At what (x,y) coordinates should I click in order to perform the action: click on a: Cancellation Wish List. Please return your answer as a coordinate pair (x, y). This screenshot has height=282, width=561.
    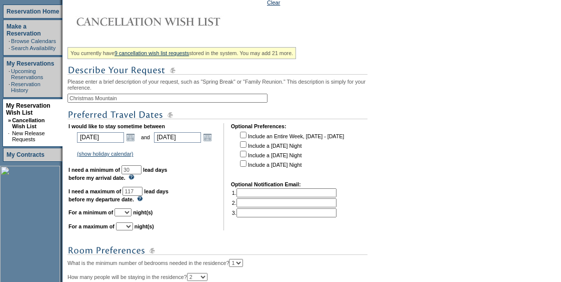
    Looking at the image, I should click on (28, 123).